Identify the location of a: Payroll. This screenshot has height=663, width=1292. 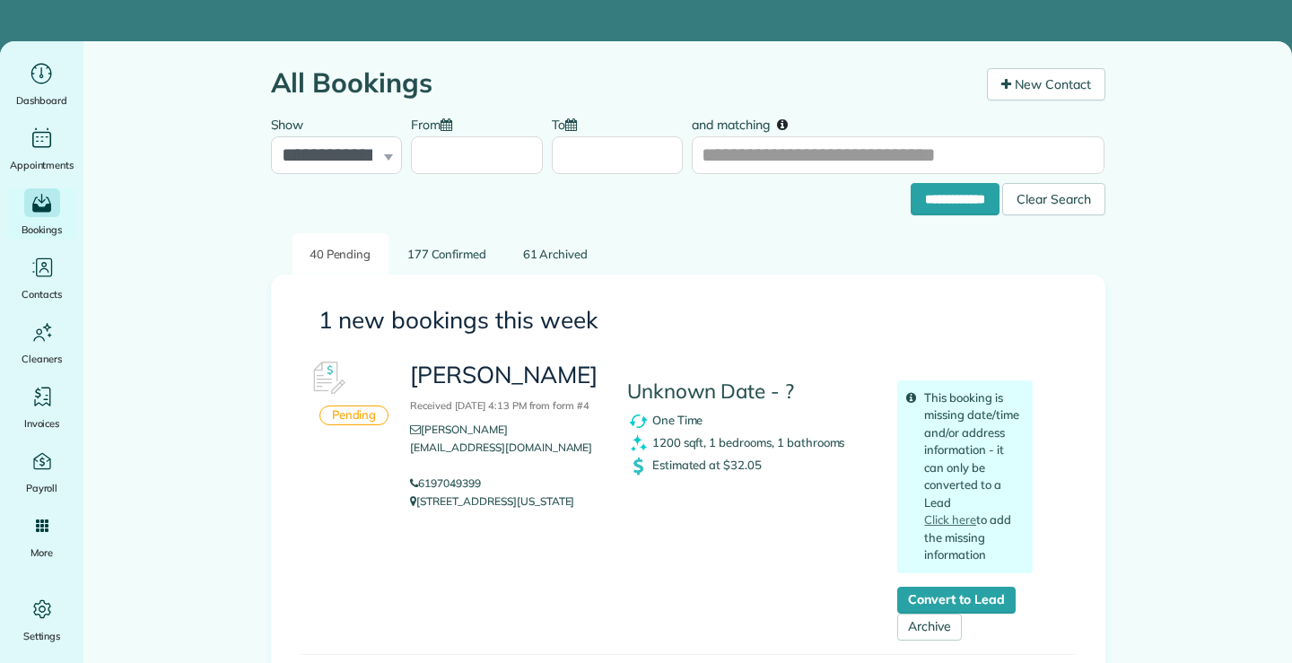
(41, 472).